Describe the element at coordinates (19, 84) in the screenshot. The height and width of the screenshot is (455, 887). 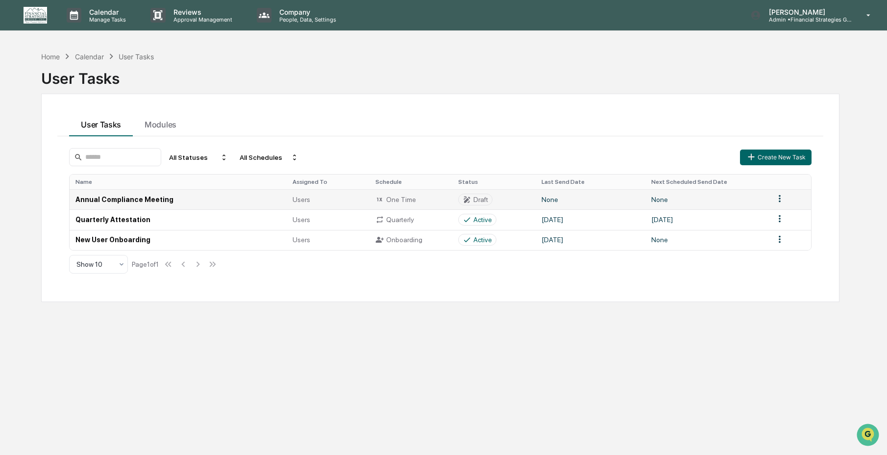
I see `img: 1746055101610-c473b297-6a78-478c-a979-82029cc54cd1` at that location.